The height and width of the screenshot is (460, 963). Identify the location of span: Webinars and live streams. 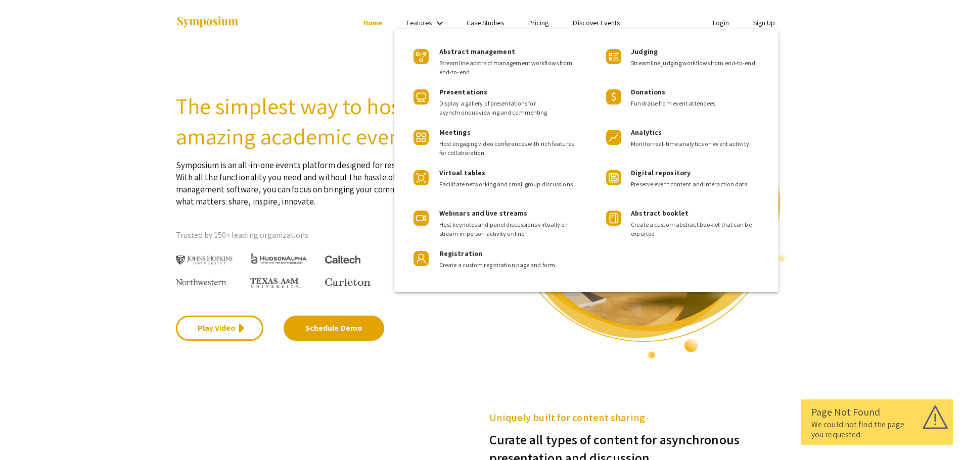
(483, 213).